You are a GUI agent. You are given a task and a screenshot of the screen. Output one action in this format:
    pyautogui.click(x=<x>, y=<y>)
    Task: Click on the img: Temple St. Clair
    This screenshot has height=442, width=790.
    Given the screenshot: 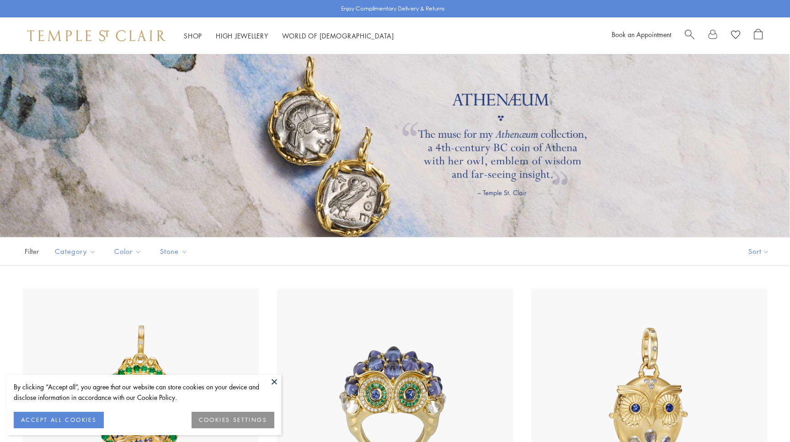 What is the action you would take?
    pyautogui.click(x=96, y=36)
    